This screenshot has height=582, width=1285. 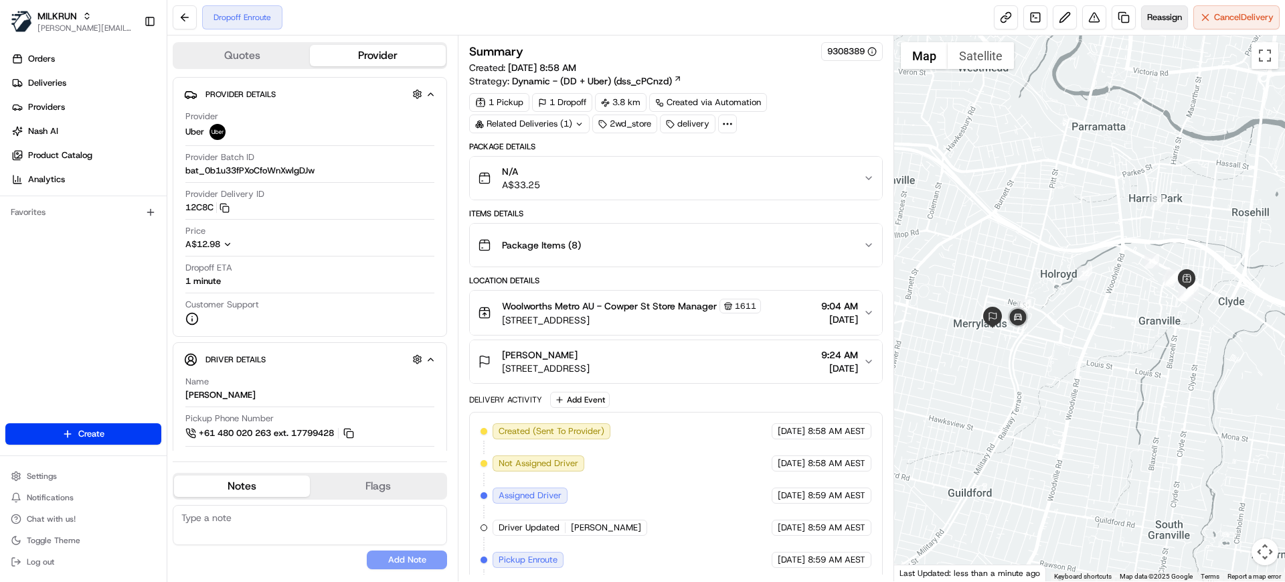 I want to click on div: 1 Dropoff, so click(x=562, y=102).